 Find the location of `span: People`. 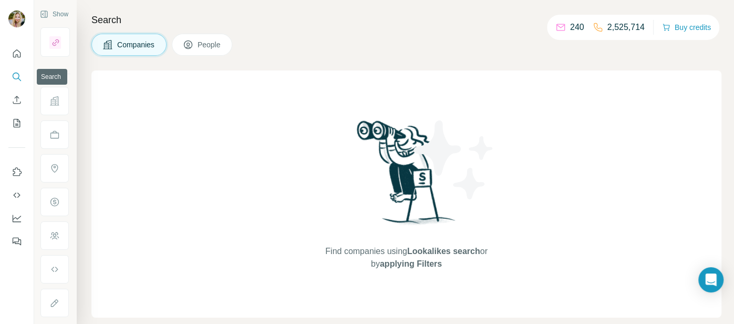

span: People is located at coordinates (210, 45).